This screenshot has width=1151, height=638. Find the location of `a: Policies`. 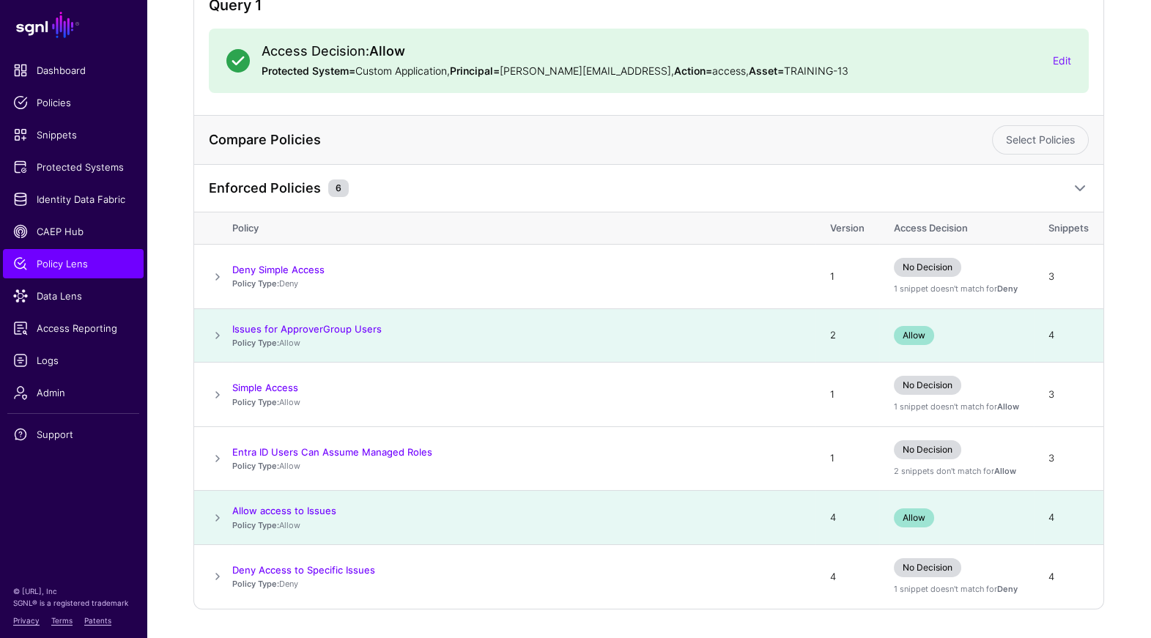

a: Policies is located at coordinates (73, 103).